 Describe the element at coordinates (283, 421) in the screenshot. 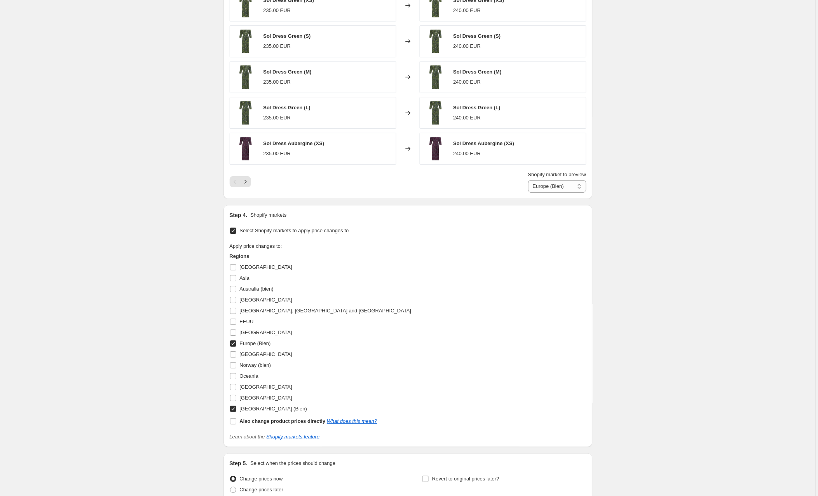

I see `b: Also change product prices directly` at that location.